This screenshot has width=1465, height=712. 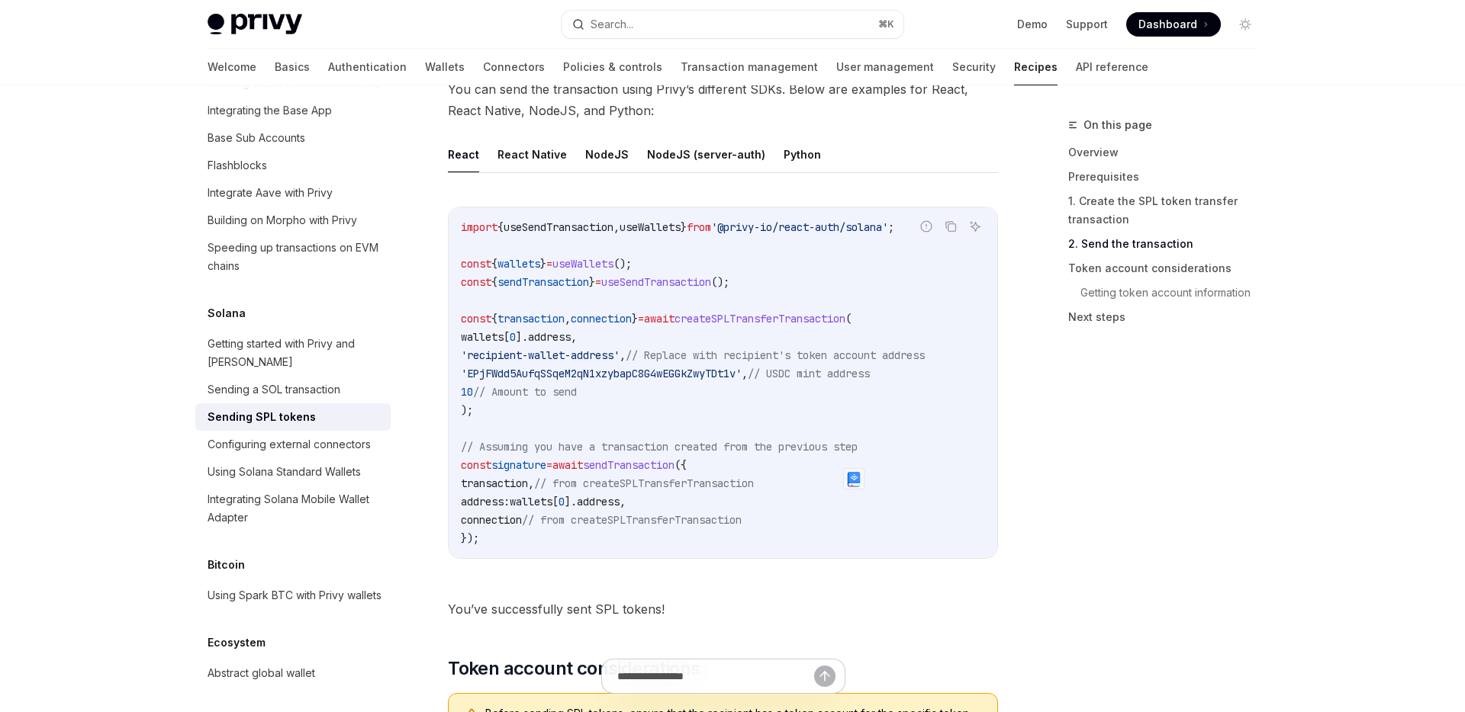 I want to click on span: import, so click(x=479, y=227).